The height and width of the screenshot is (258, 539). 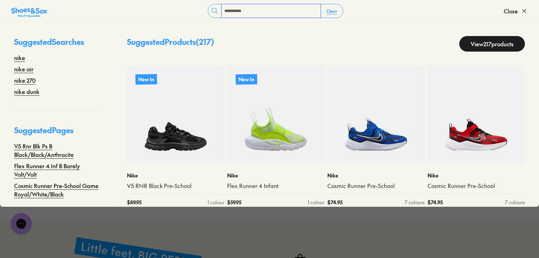 I want to click on a: View217products, so click(x=492, y=44).